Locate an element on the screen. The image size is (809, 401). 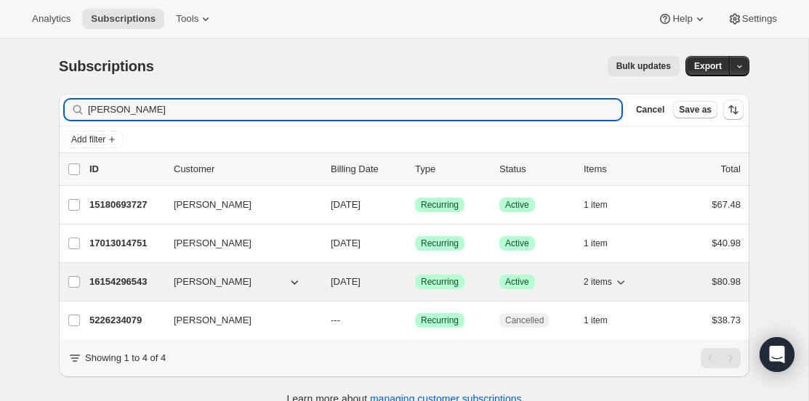
span: $80.98 is located at coordinates (726, 281).